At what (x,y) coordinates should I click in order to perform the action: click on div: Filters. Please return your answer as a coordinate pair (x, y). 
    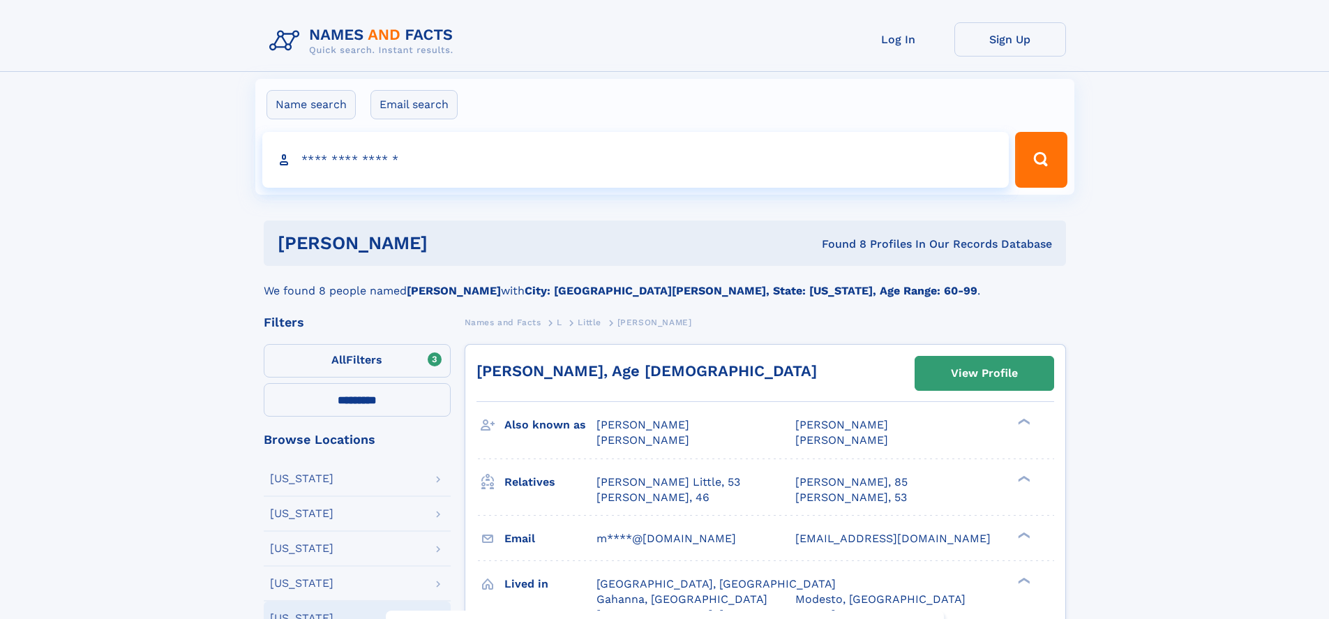
    Looking at the image, I should click on (357, 322).